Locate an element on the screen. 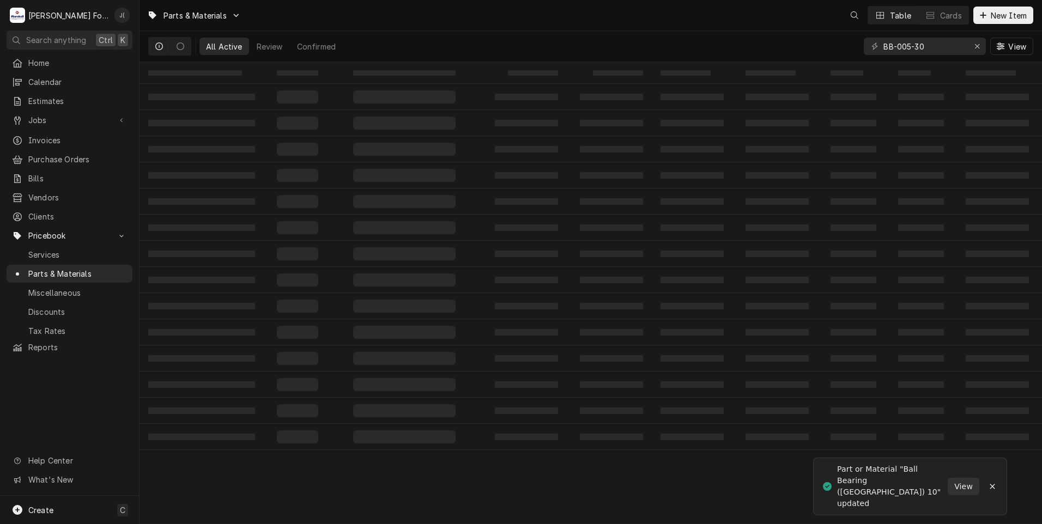 Image resolution: width=1042 pixels, height=524 pixels. a: Vendors is located at coordinates (69, 197).